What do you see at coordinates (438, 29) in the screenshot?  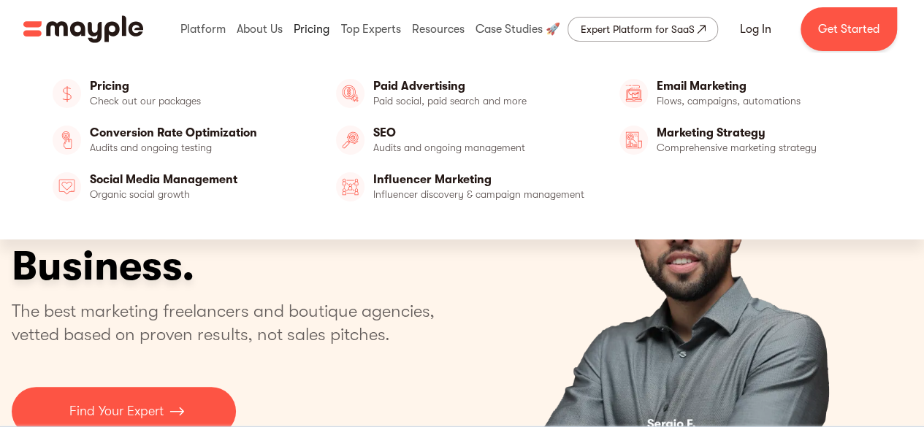 I see `div: Resources` at bounding box center [438, 29].